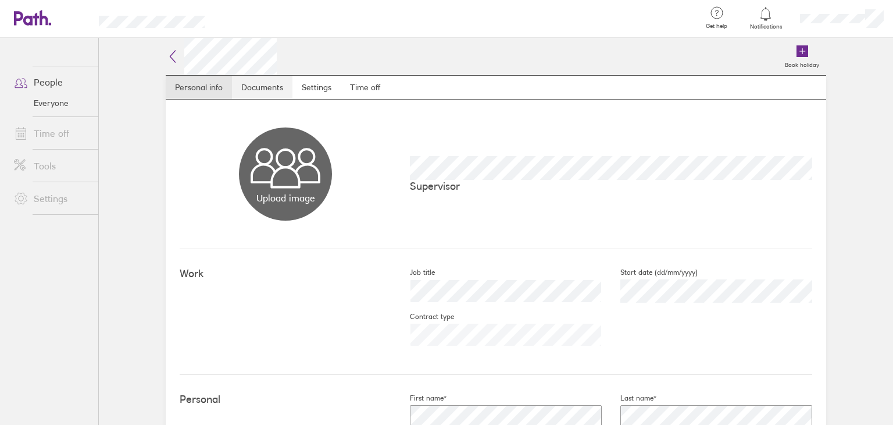 The image size is (893, 425). Describe the element at coordinates (286, 273) in the screenshot. I see `h4: Work` at that location.